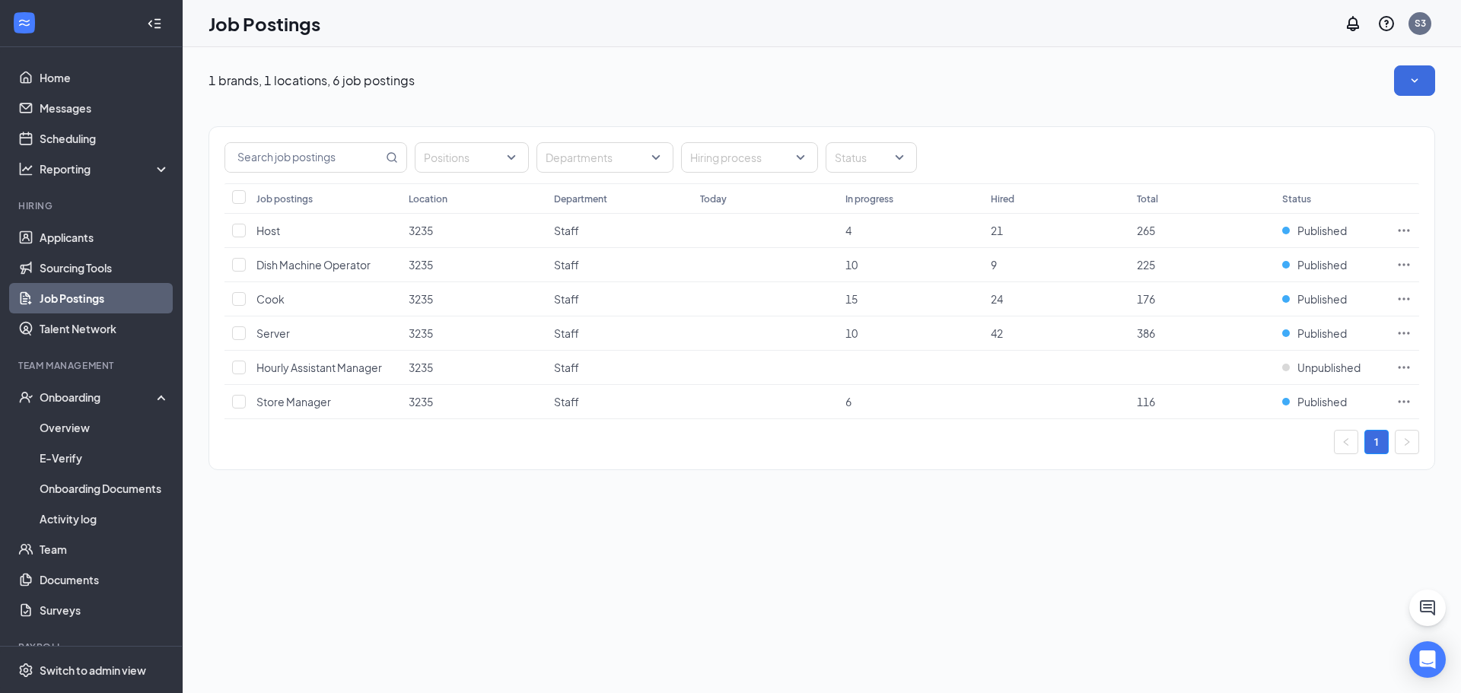 The height and width of the screenshot is (693, 1461). Describe the element at coordinates (104, 268) in the screenshot. I see `a: Sourcing Tools` at that location.